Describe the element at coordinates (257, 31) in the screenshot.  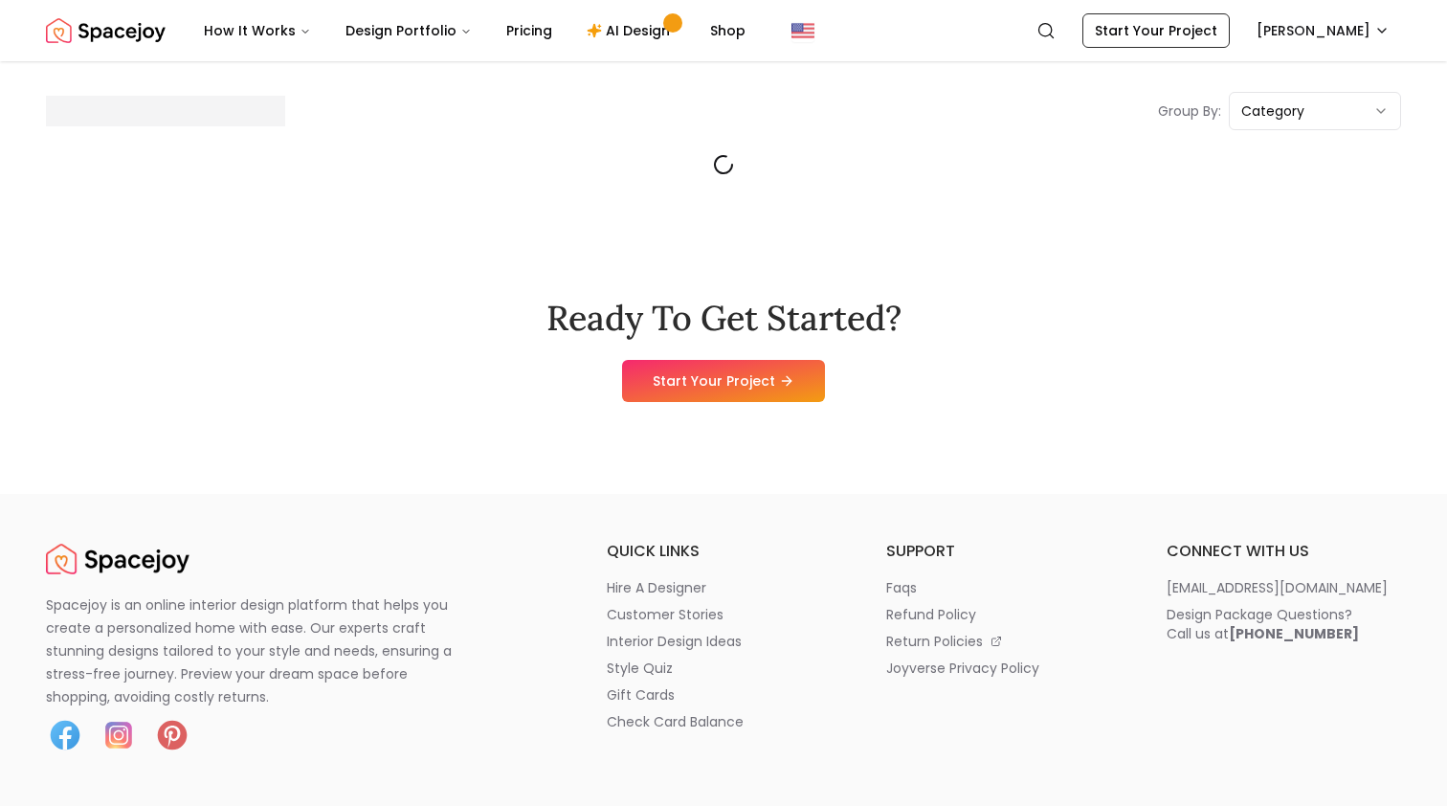
I see `button: How It Works` at that location.